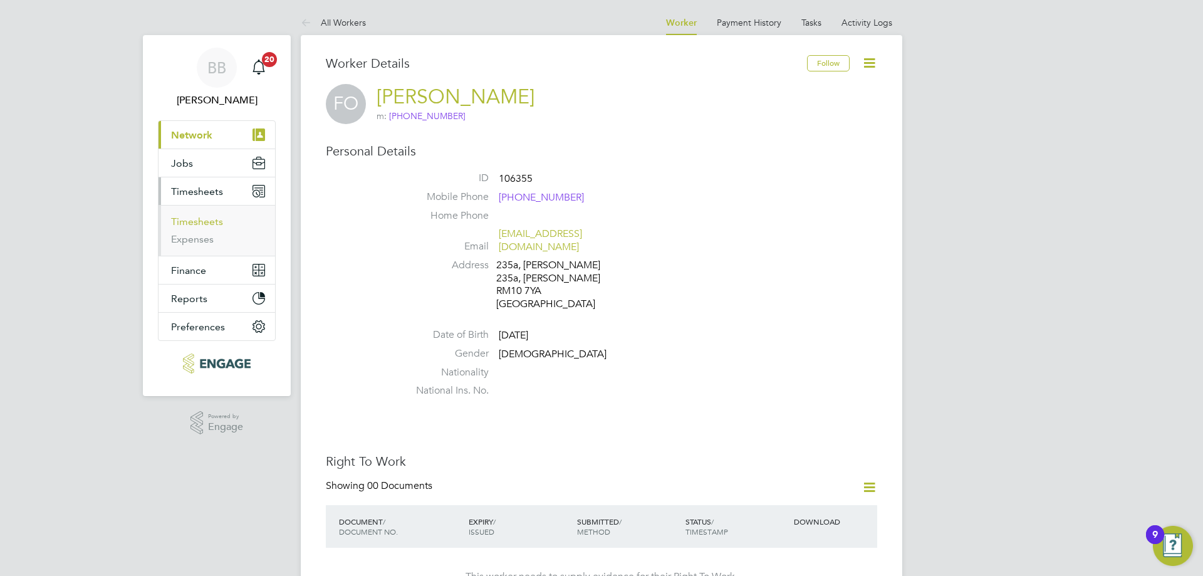 This screenshot has width=1203, height=576. What do you see at coordinates (217, 363) in the screenshot?
I see `a: Go to home page` at bounding box center [217, 363].